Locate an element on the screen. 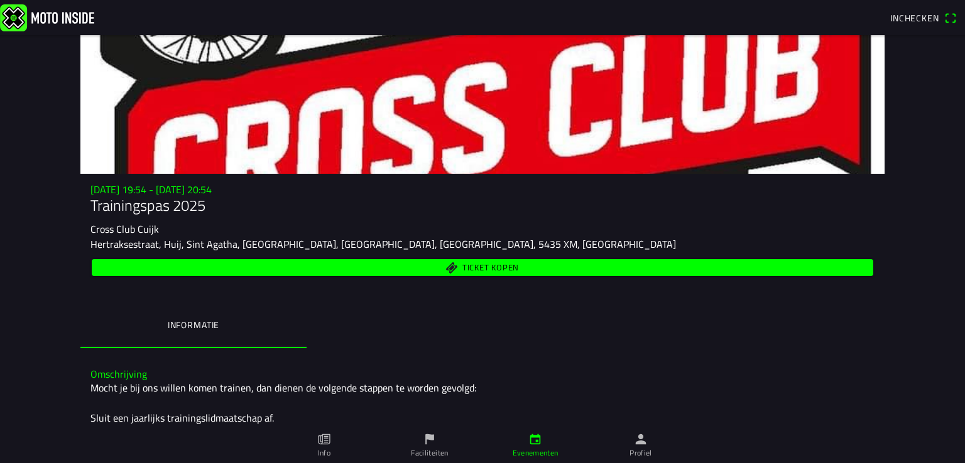  ion-icon: calendar is located at coordinates (535, 440).